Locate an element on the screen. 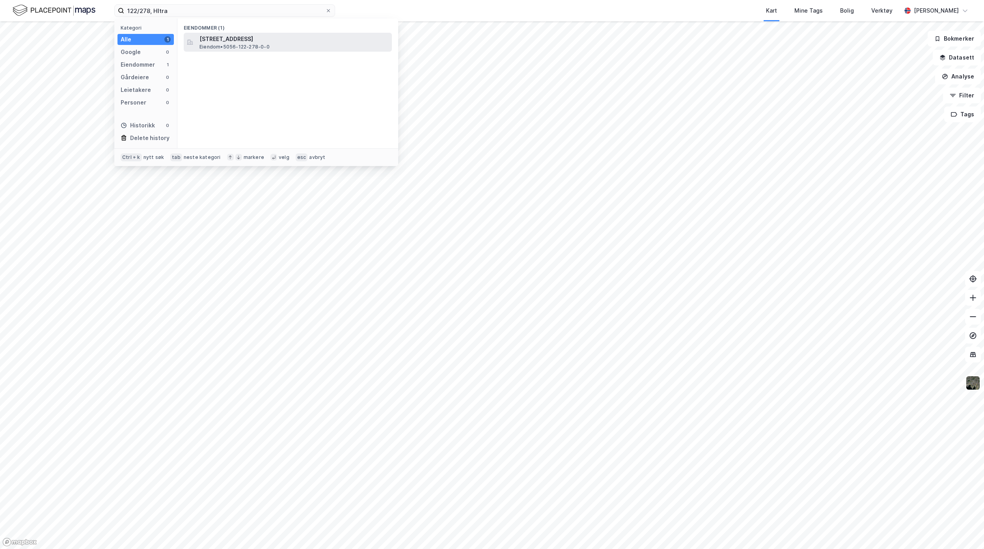 This screenshot has height=549, width=984. div: velg is located at coordinates (284, 157).